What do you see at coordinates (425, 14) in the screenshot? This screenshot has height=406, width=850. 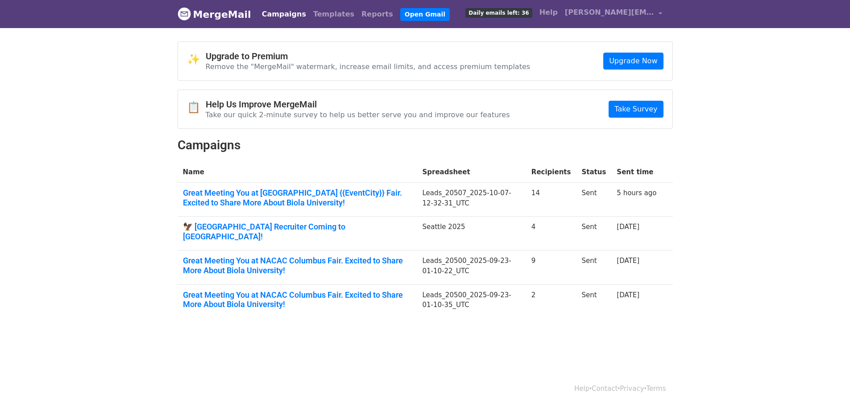 I see `a: Open Gmail` at bounding box center [425, 14].